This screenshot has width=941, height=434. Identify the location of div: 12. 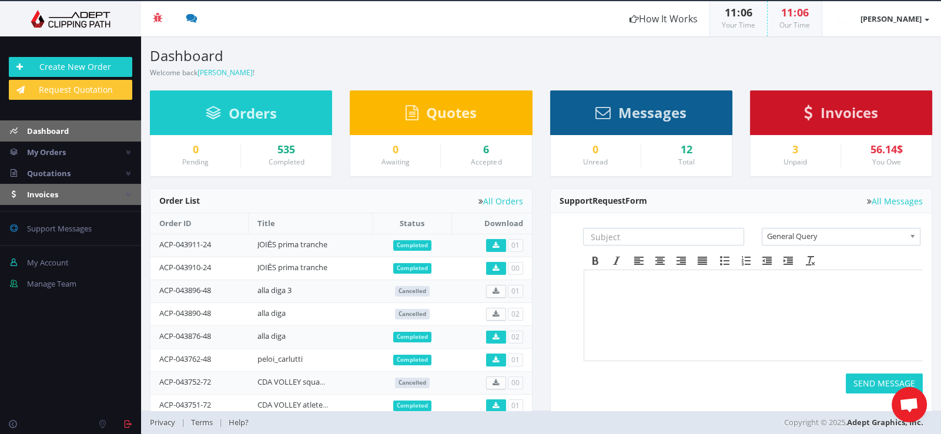
(687, 150).